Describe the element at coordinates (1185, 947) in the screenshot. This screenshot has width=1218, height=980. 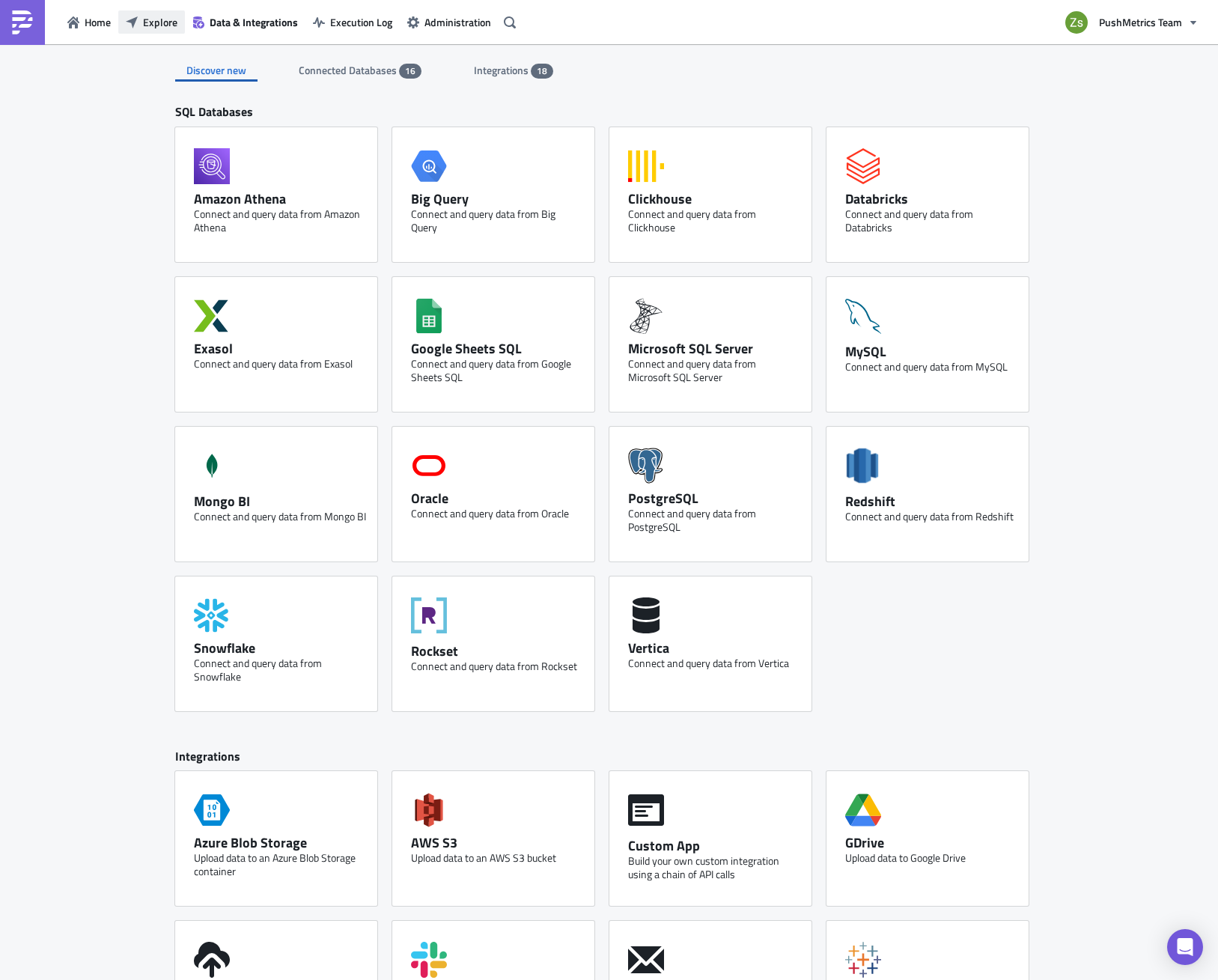
I see `div: Open Intercom Messenger` at that location.